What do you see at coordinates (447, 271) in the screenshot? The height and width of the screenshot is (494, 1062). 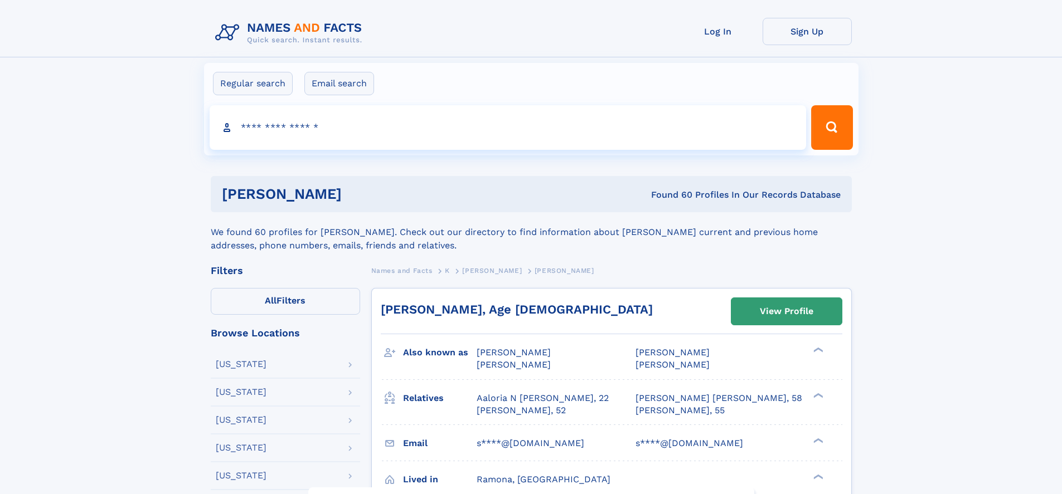 I see `span: K` at bounding box center [447, 271].